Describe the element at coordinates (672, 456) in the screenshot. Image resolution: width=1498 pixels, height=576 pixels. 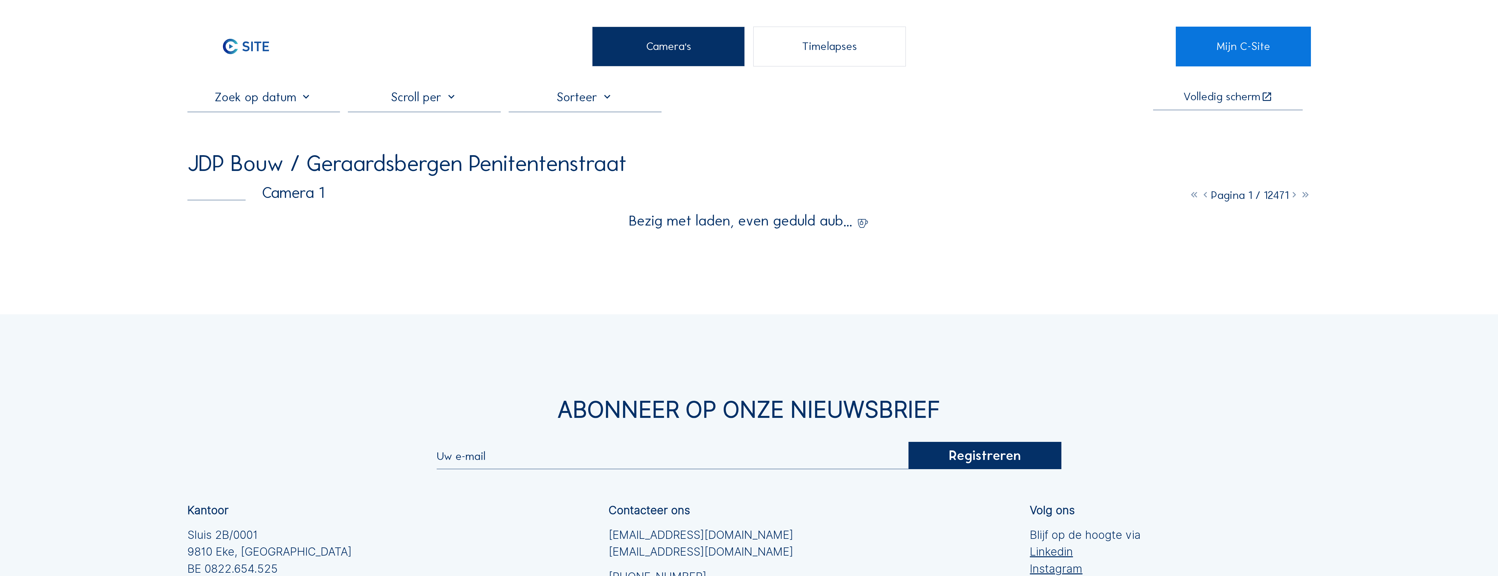
I see `input: Uw e-mail` at that location.